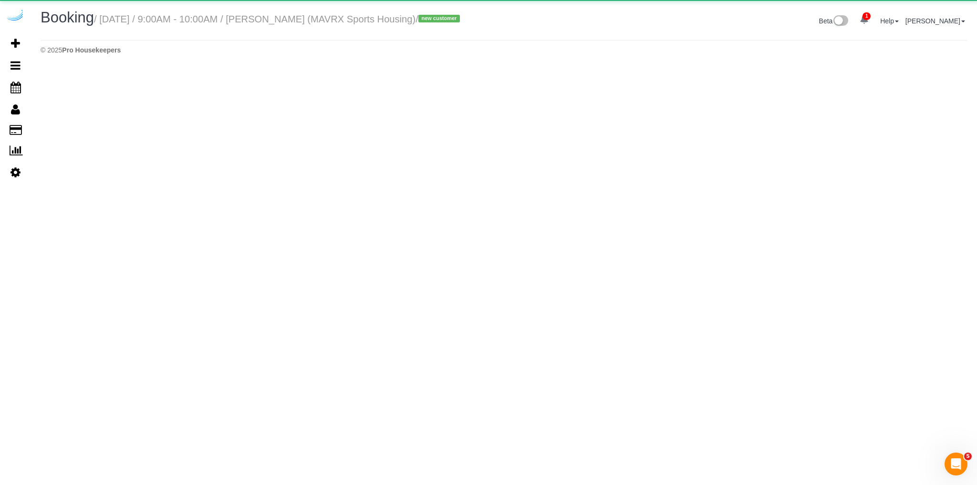  I want to click on a: Help, so click(889, 21).